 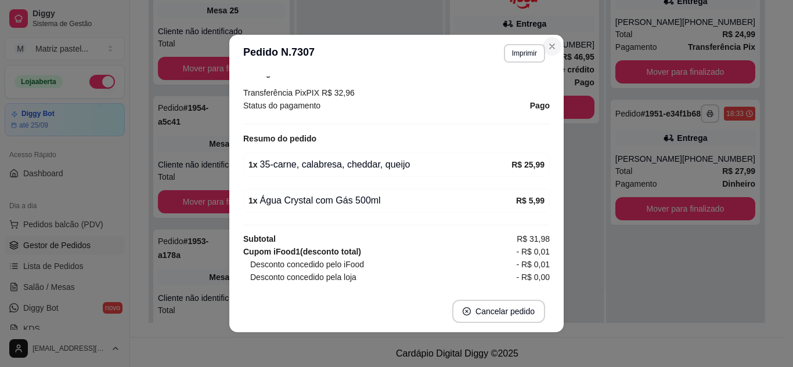 What do you see at coordinates (524, 53) in the screenshot?
I see `button: Imprimir` at bounding box center [524, 53].